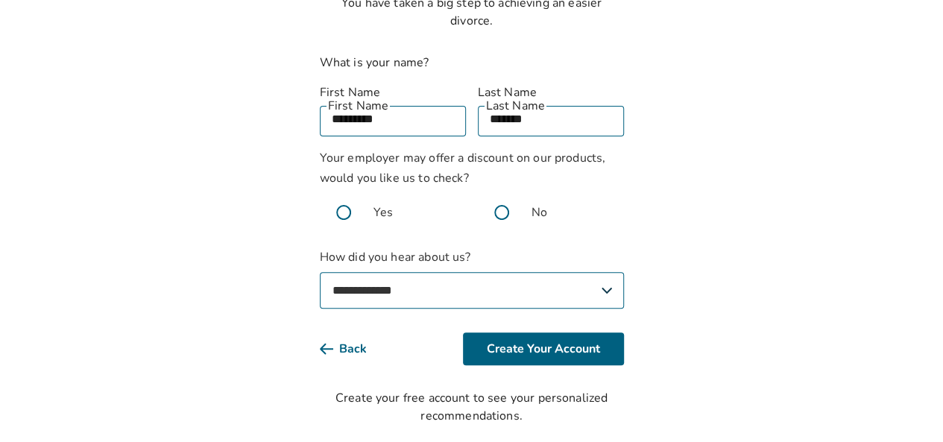 This screenshot has width=943, height=442. I want to click on button: Back, so click(355, 349).